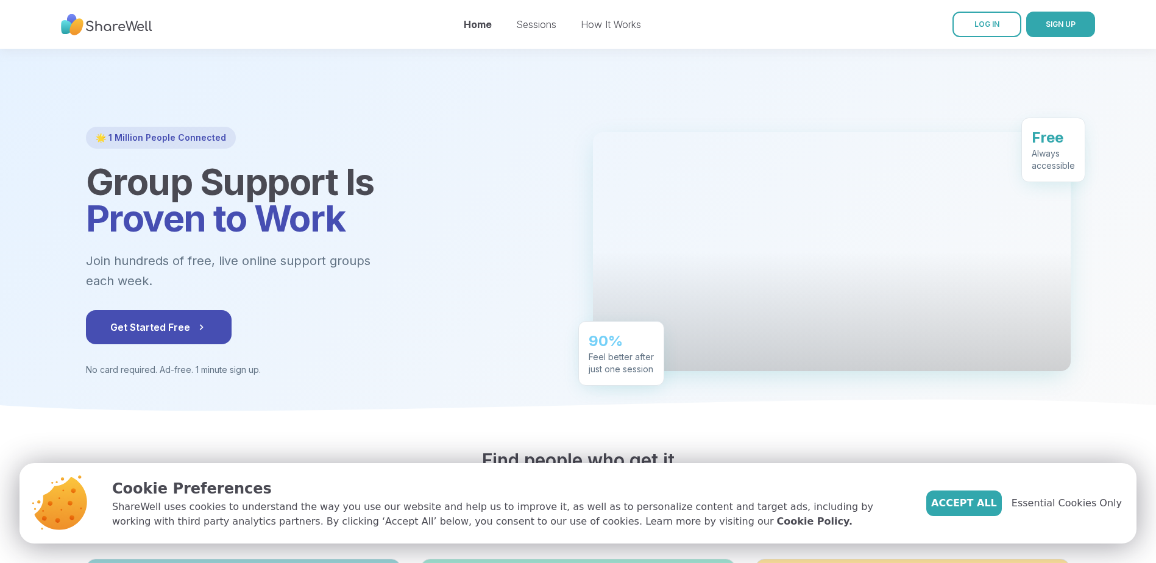  What do you see at coordinates (1060, 24) in the screenshot?
I see `button: SIGN UP` at bounding box center [1060, 24].